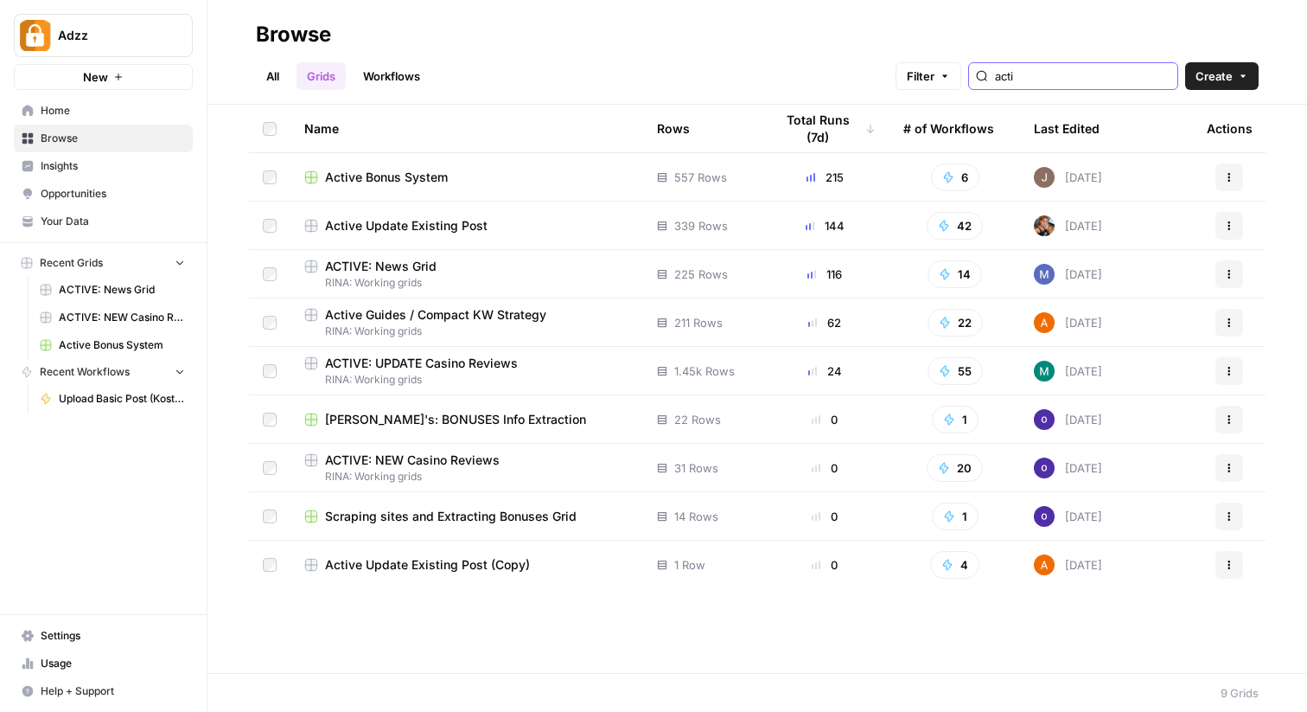 The width and height of the screenshot is (1307, 712). I want to click on span: Recent Grids, so click(71, 263).